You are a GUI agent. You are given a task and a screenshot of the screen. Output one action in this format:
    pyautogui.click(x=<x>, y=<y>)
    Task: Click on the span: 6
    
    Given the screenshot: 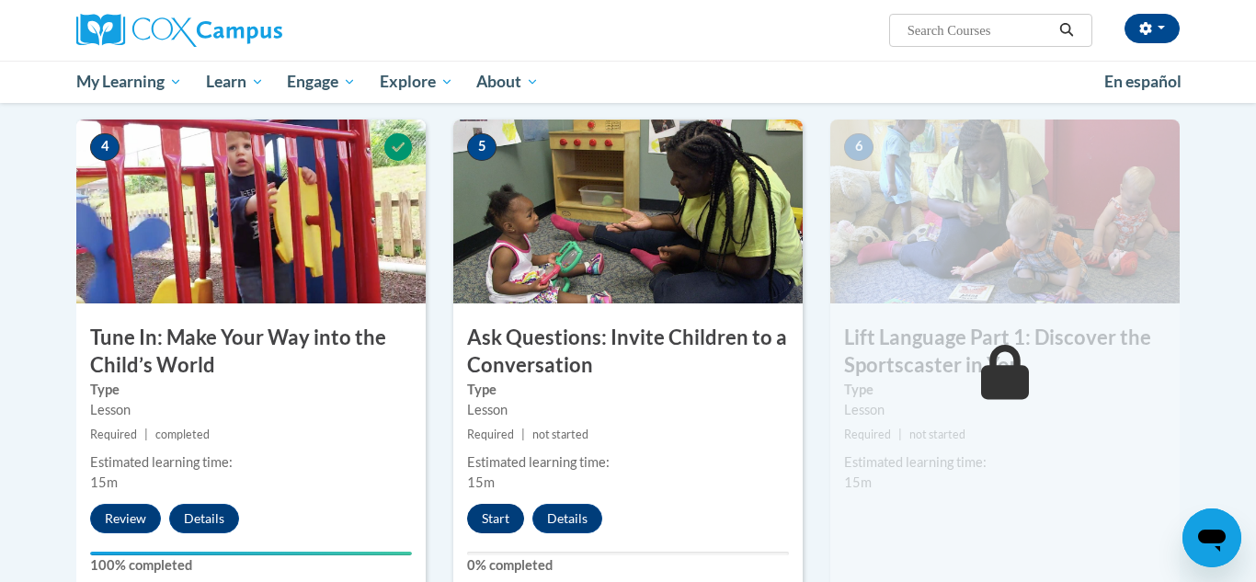 What is the action you would take?
    pyautogui.click(x=859, y=147)
    